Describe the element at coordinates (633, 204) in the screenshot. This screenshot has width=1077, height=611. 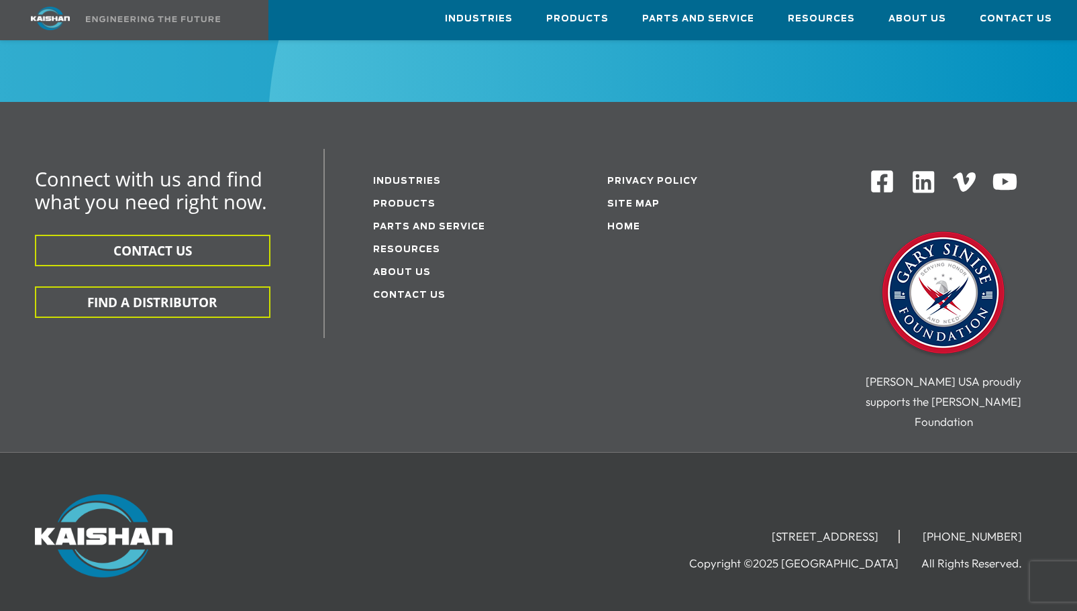
I see `a: Site Map` at that location.